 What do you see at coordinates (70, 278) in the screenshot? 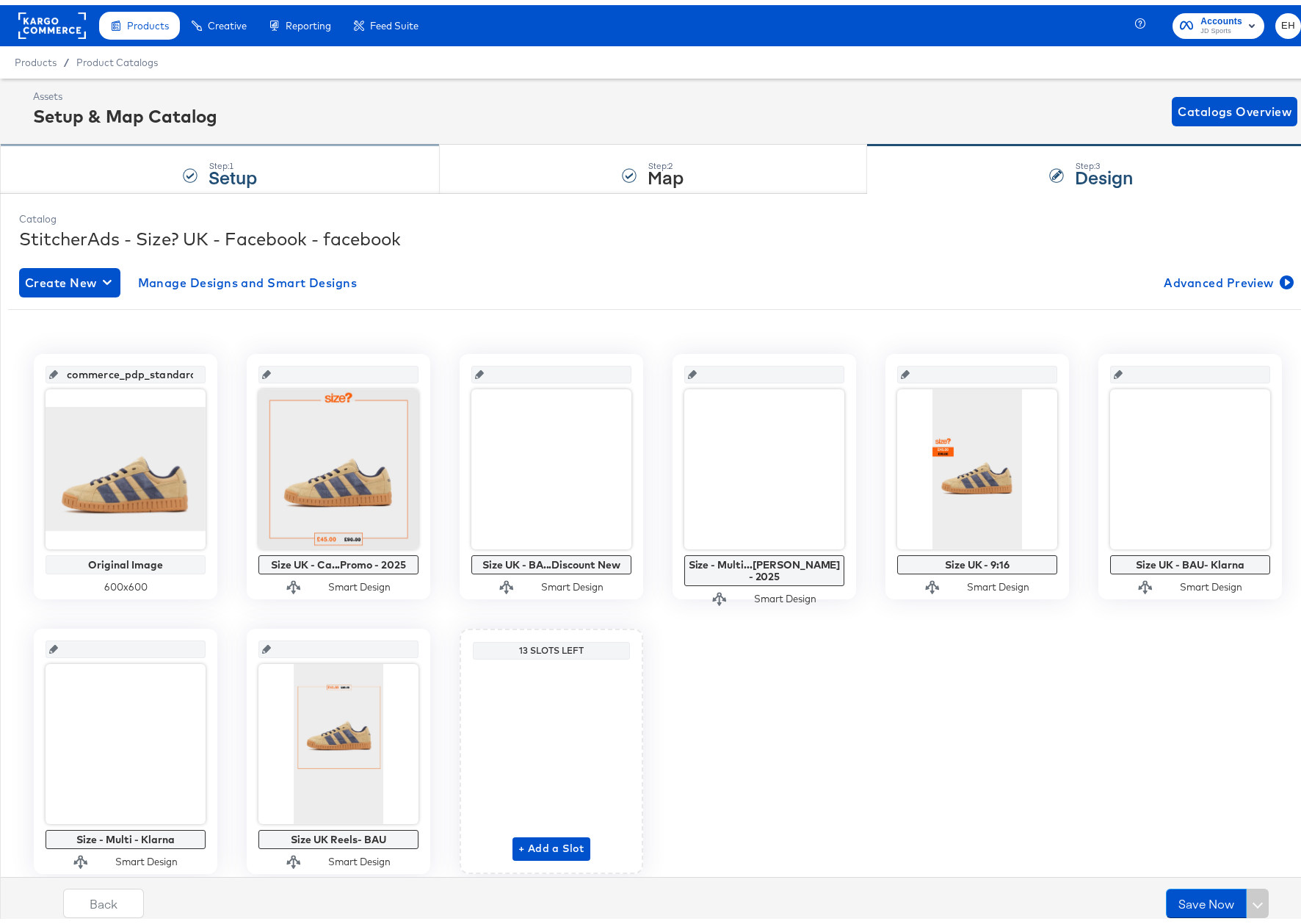
I see `button: Create New` at bounding box center [70, 278].